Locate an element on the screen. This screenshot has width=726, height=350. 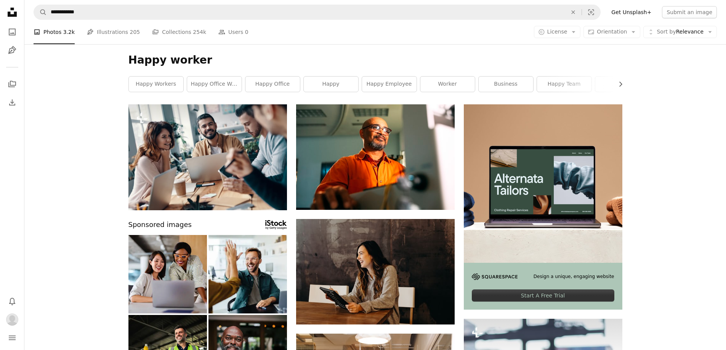
img: Avatar of user Kevin Boon is located at coordinates (12, 320).